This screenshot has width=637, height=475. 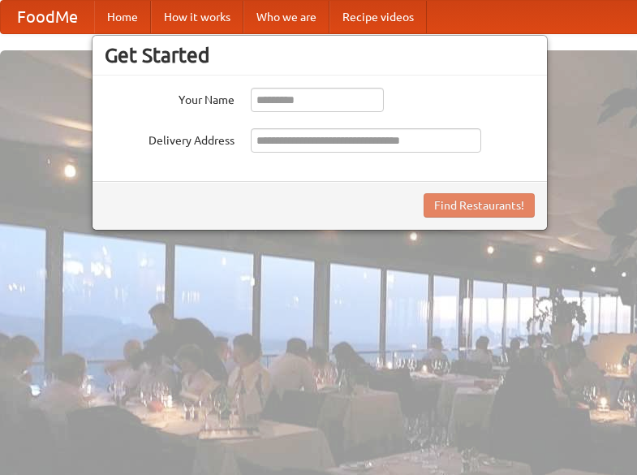 What do you see at coordinates (287, 17) in the screenshot?
I see `a: Who we are` at bounding box center [287, 17].